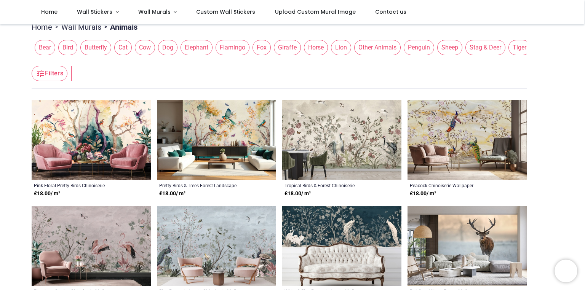  I want to click on button: Horse, so click(314, 48).